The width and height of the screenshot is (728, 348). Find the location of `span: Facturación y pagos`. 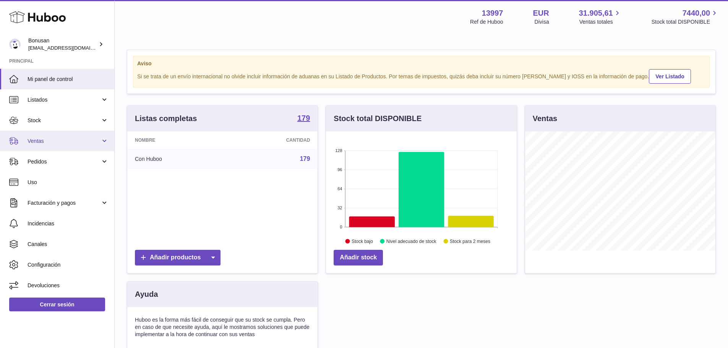

span: Facturación y pagos is located at coordinates (64, 203).